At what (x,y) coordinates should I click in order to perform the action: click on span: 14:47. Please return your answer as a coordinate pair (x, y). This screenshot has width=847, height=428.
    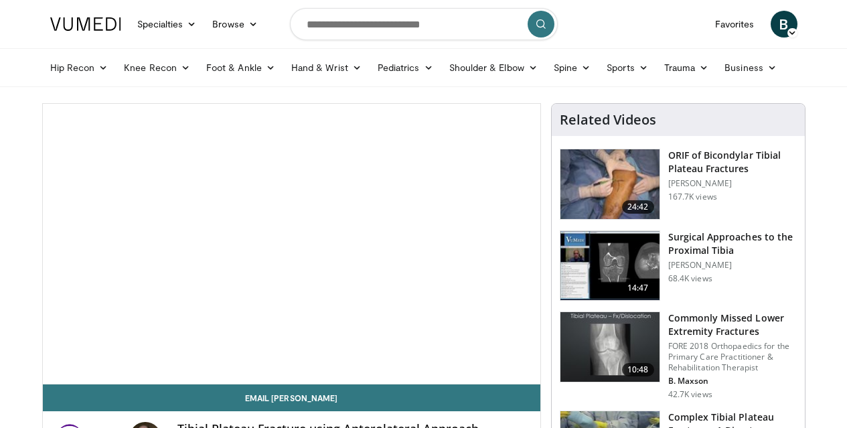
    Looking at the image, I should click on (638, 288).